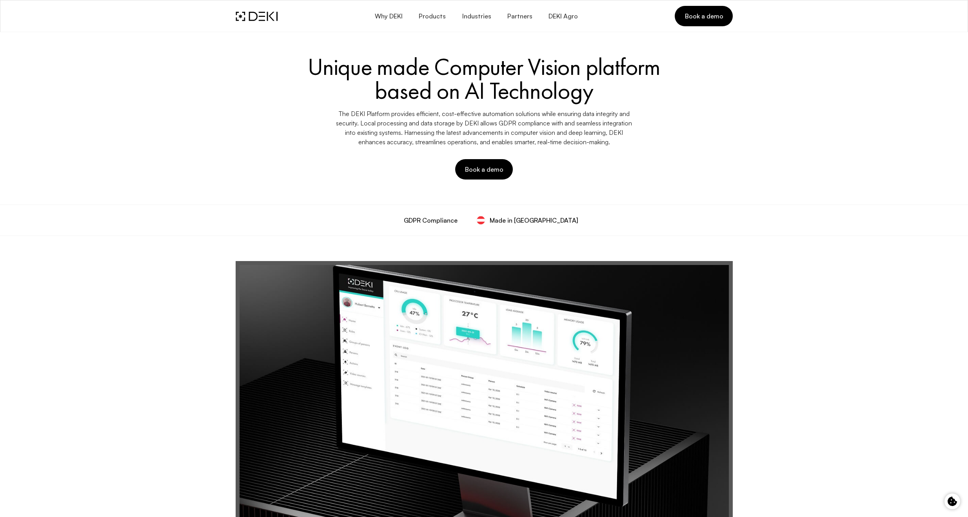 This screenshot has width=968, height=517. I want to click on a: DEKI Agro, so click(563, 16).